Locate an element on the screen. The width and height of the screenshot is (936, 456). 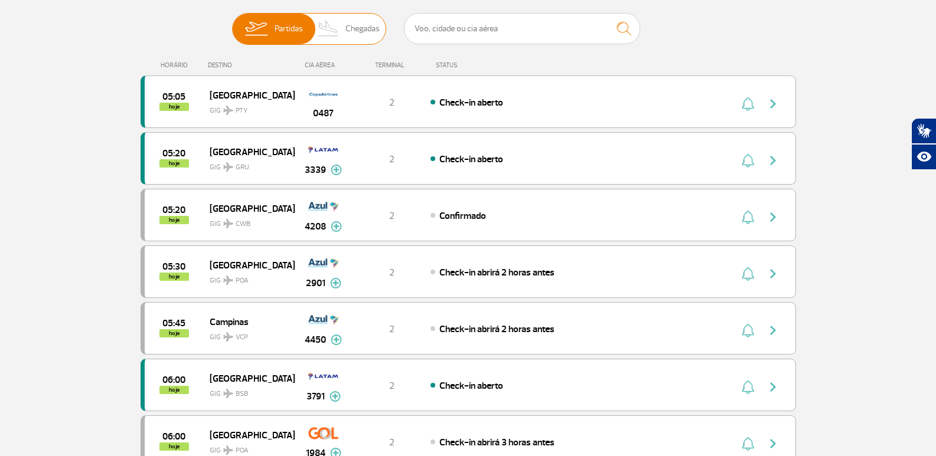
div: DESTINO is located at coordinates (251, 65).